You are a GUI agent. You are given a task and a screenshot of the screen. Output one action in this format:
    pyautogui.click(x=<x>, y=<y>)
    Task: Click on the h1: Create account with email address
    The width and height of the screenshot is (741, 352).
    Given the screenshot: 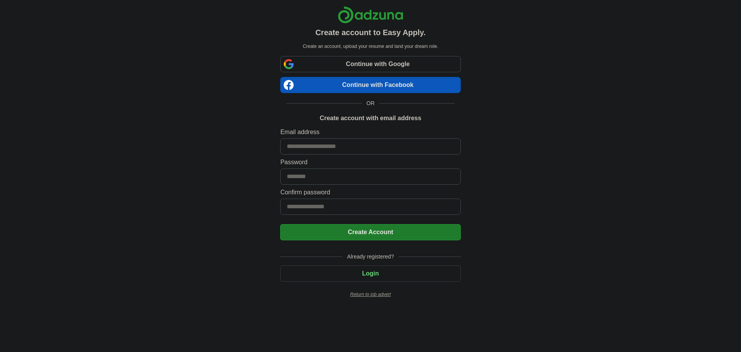 What is the action you would take?
    pyautogui.click(x=370, y=118)
    